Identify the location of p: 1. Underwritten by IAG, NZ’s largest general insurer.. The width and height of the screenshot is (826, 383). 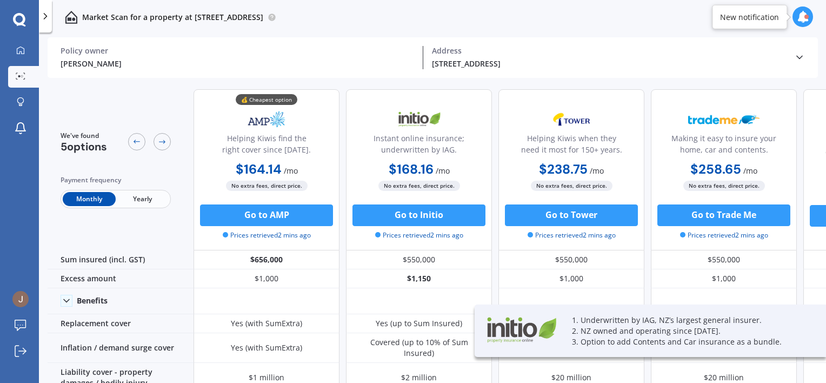
(685, 320).